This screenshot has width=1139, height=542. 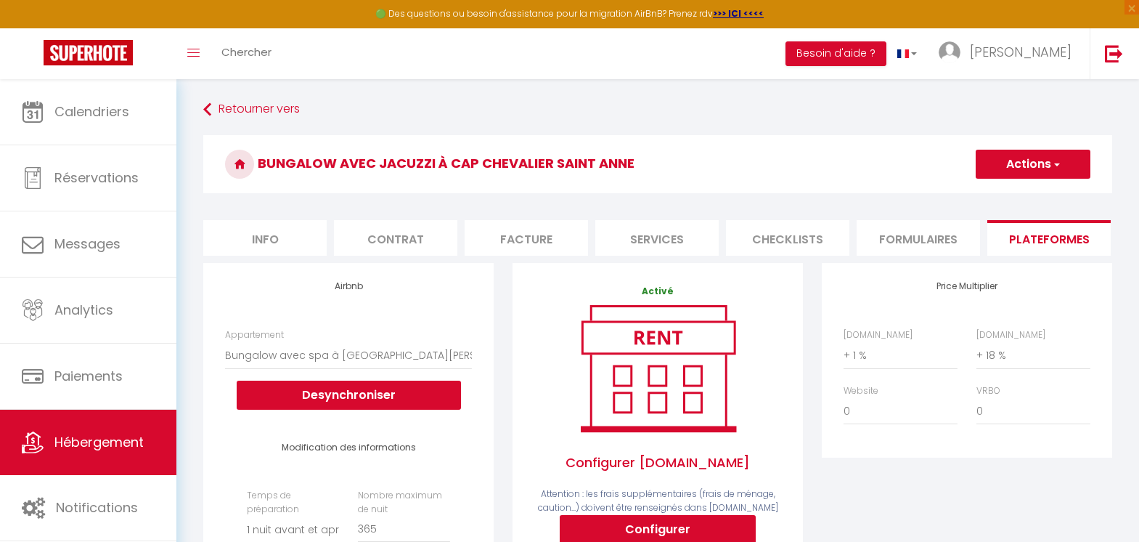 I want to click on li: Facture, so click(x=526, y=237).